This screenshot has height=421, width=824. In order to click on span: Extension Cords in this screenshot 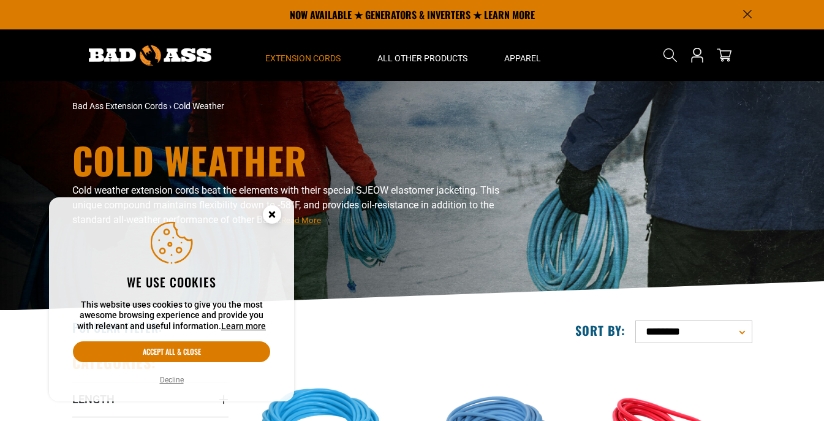, I will do `click(303, 58)`.